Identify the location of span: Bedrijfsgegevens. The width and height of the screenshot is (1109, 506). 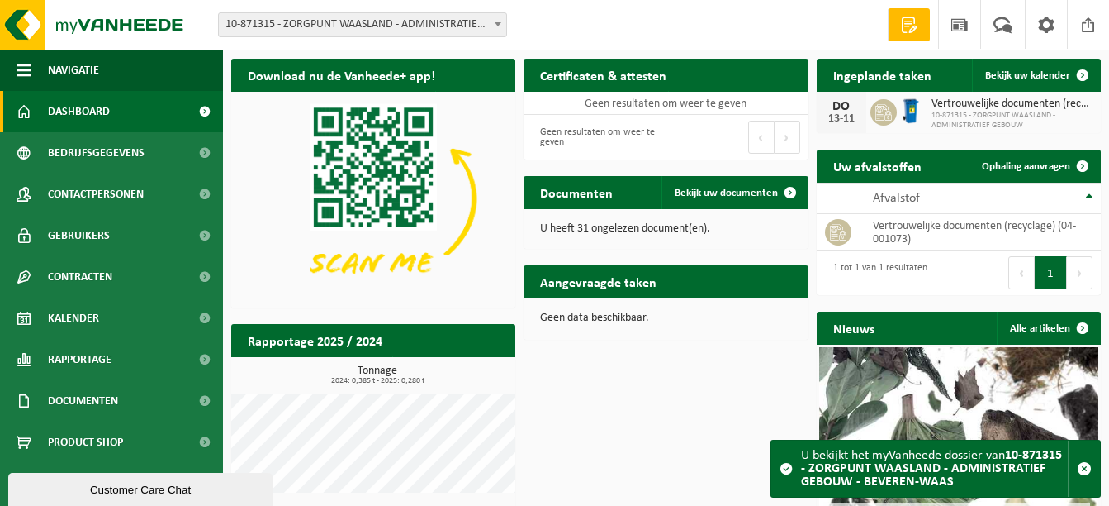
(96, 153).